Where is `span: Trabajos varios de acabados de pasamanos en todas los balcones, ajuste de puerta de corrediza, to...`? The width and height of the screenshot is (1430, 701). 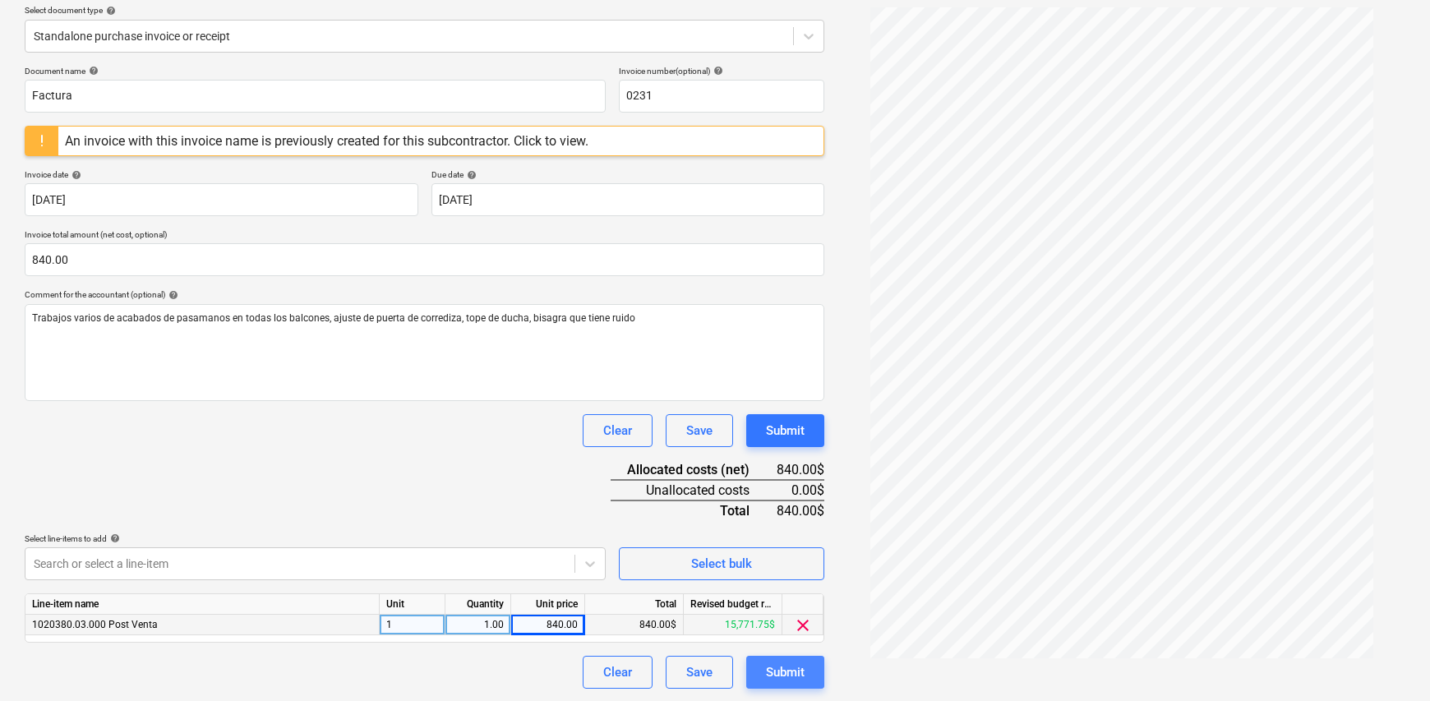
span: Trabajos varios de acabados de pasamanos en todas los balcones, ajuste de puerta de corrediza, to... is located at coordinates (334, 318).